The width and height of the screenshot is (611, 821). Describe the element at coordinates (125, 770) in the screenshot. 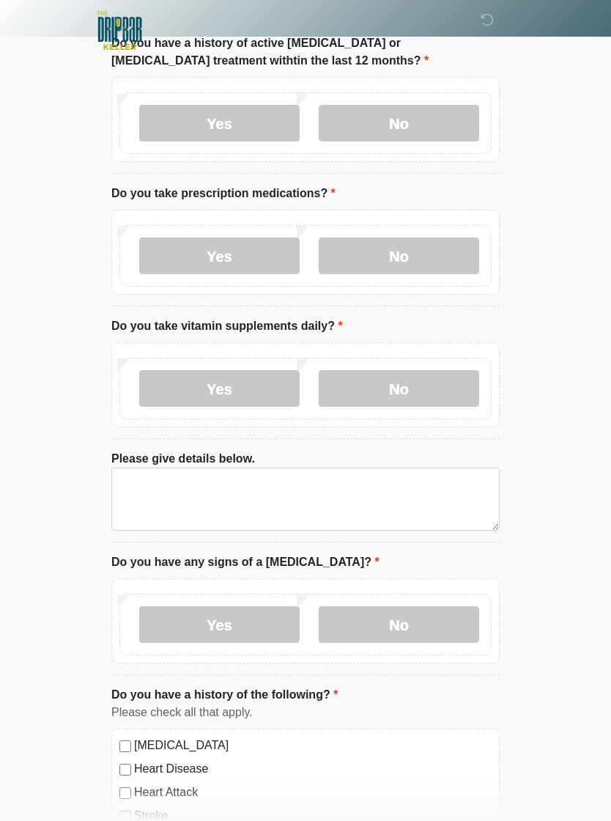

I see `input: Heart Disease` at that location.